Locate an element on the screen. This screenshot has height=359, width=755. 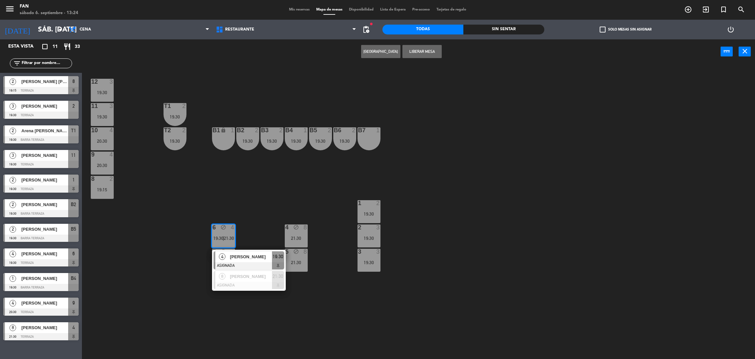
i: search is located at coordinates (742, 10).